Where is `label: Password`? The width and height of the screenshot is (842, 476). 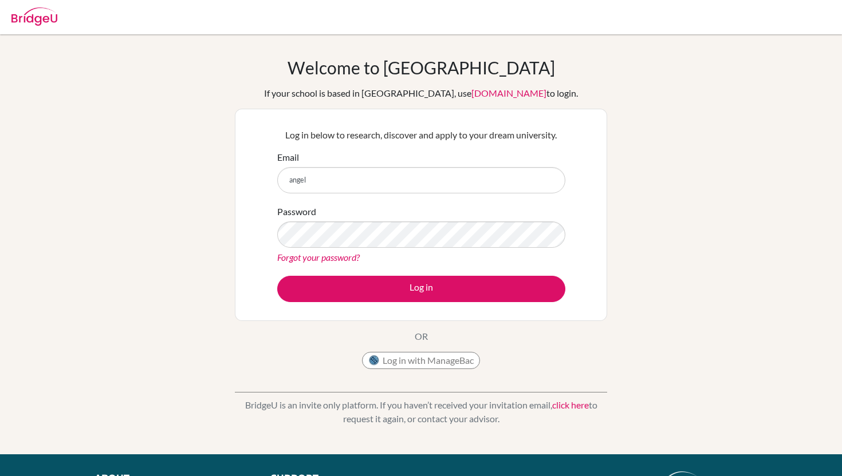
label: Password is located at coordinates (297, 212).